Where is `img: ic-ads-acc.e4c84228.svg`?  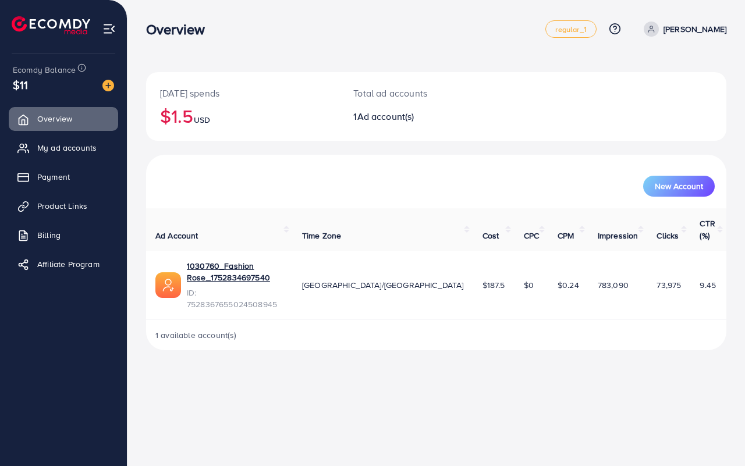
img: ic-ads-acc.e4c84228.svg is located at coordinates (168, 285).